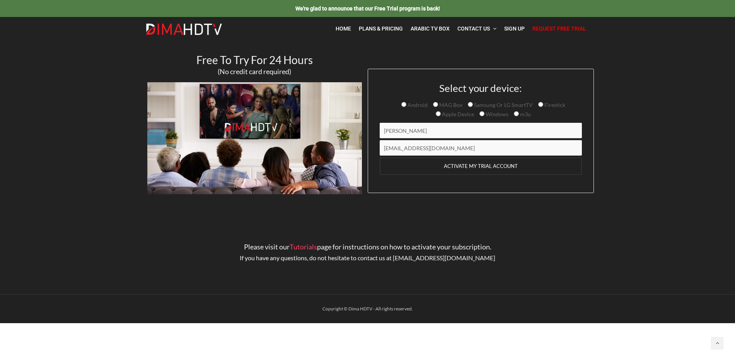  What do you see at coordinates (184, 29) in the screenshot?
I see `img: Dima HDTV` at bounding box center [184, 29].